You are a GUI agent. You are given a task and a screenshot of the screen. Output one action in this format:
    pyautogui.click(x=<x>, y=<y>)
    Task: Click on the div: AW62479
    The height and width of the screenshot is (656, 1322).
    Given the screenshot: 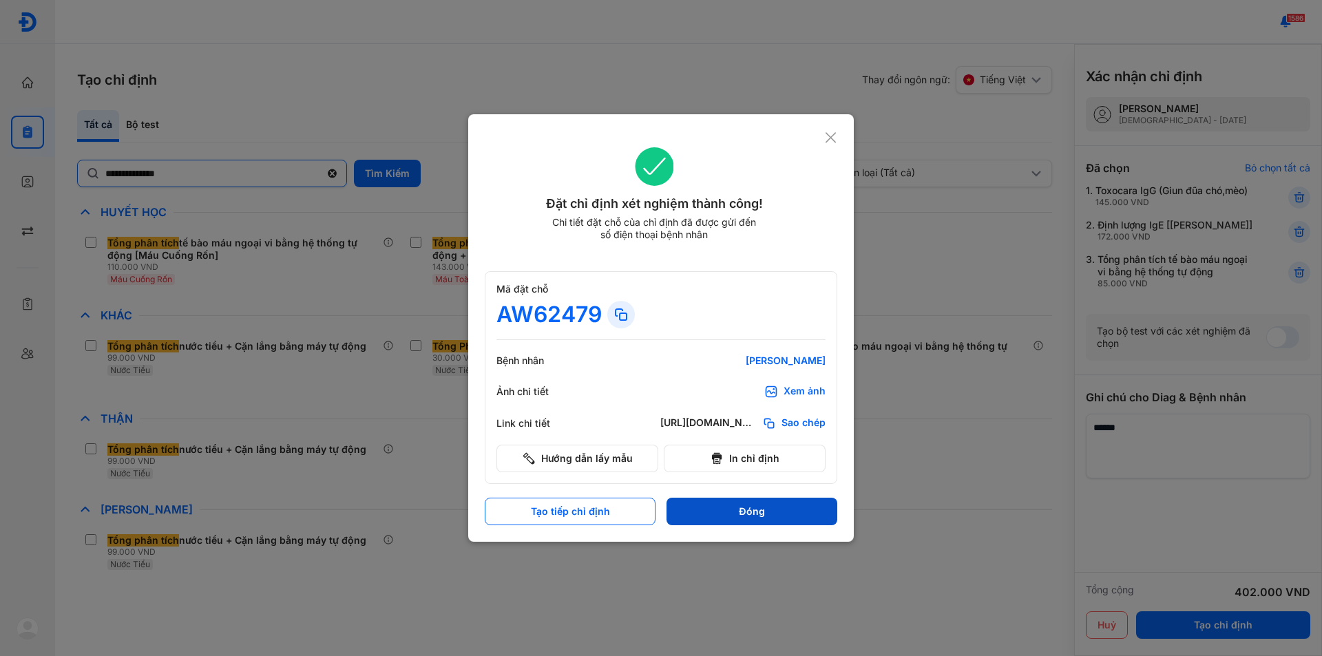 What is the action you would take?
    pyautogui.click(x=549, y=315)
    